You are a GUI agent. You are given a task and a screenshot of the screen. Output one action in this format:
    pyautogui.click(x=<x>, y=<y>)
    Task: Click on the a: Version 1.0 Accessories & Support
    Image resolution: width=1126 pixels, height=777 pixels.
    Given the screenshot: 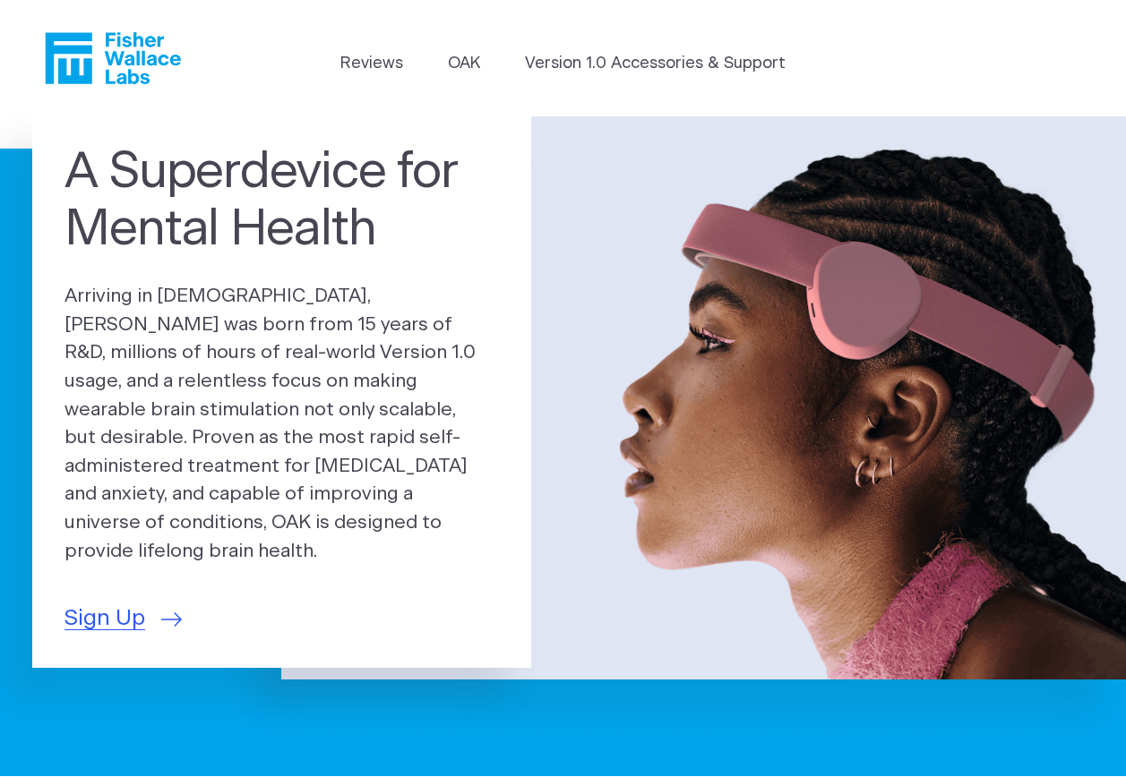 What is the action you would take?
    pyautogui.click(x=655, y=64)
    